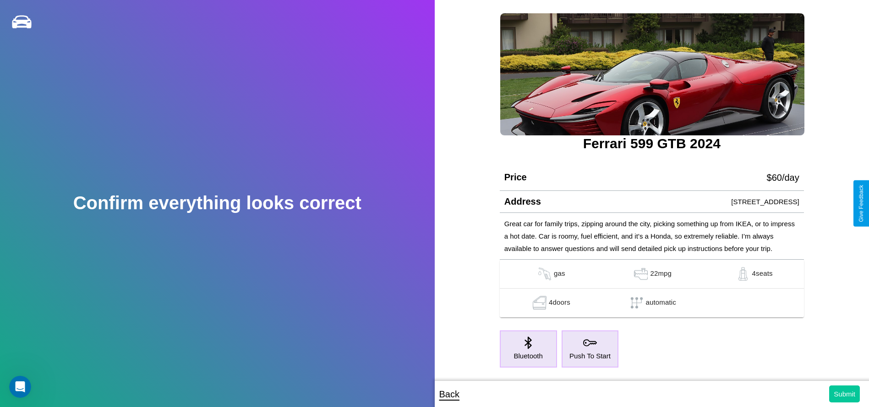 The image size is (869, 407). I want to click on p: Great car for family trips, zipping around the city, picking something up from IKEA, or to impres..., so click(652, 236).